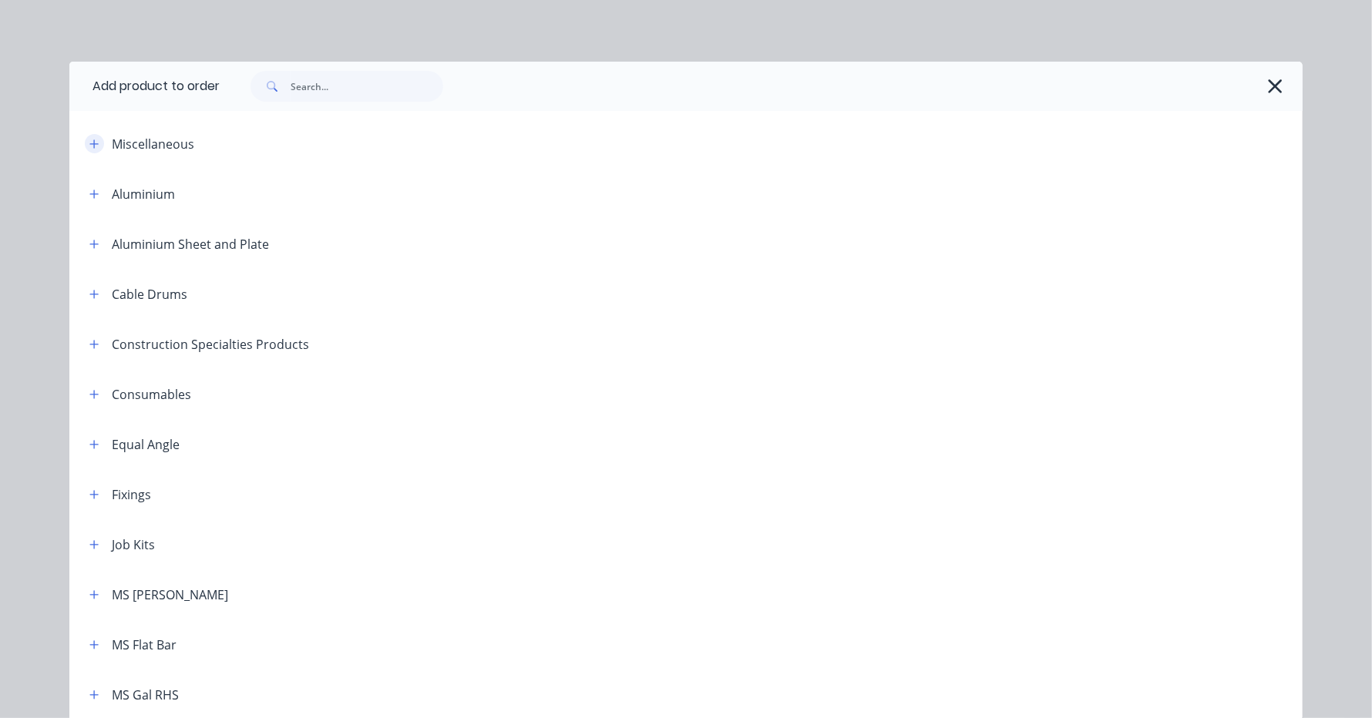 The image size is (1372, 718). Describe the element at coordinates (143, 194) in the screenshot. I see `div: Aluminium` at that location.